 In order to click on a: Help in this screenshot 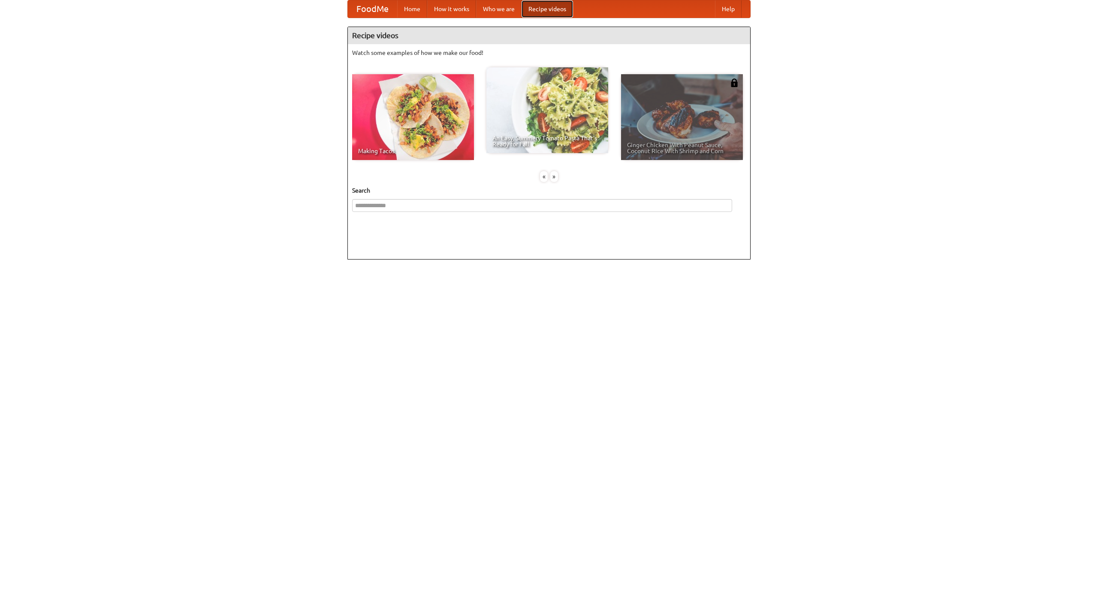, I will do `click(728, 9)`.